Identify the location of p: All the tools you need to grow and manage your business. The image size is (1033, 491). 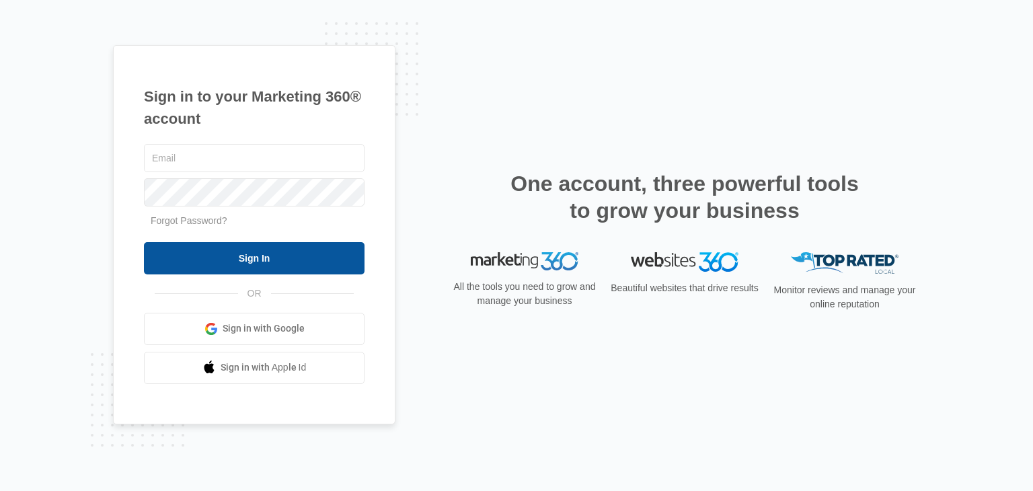
(525, 294).